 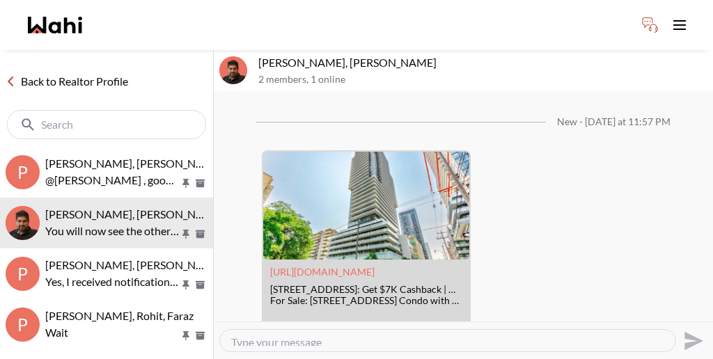 I want to click on p: 2 members , 1 online, so click(x=482, y=79).